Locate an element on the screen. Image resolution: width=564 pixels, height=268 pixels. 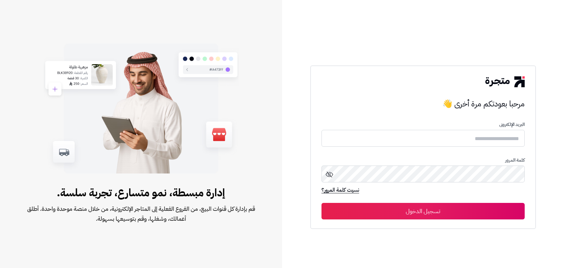
button: تسجيل الدخول is located at coordinates (423, 211).